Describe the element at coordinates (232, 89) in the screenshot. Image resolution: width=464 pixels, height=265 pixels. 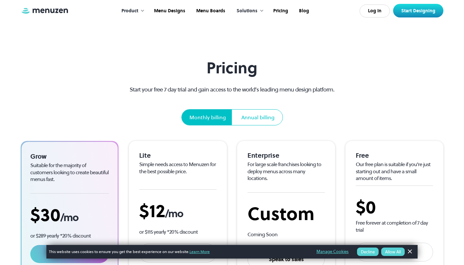
I see `p: Start your free 7 day trial and gain access to the world’s leading menu design platform.` at that location.